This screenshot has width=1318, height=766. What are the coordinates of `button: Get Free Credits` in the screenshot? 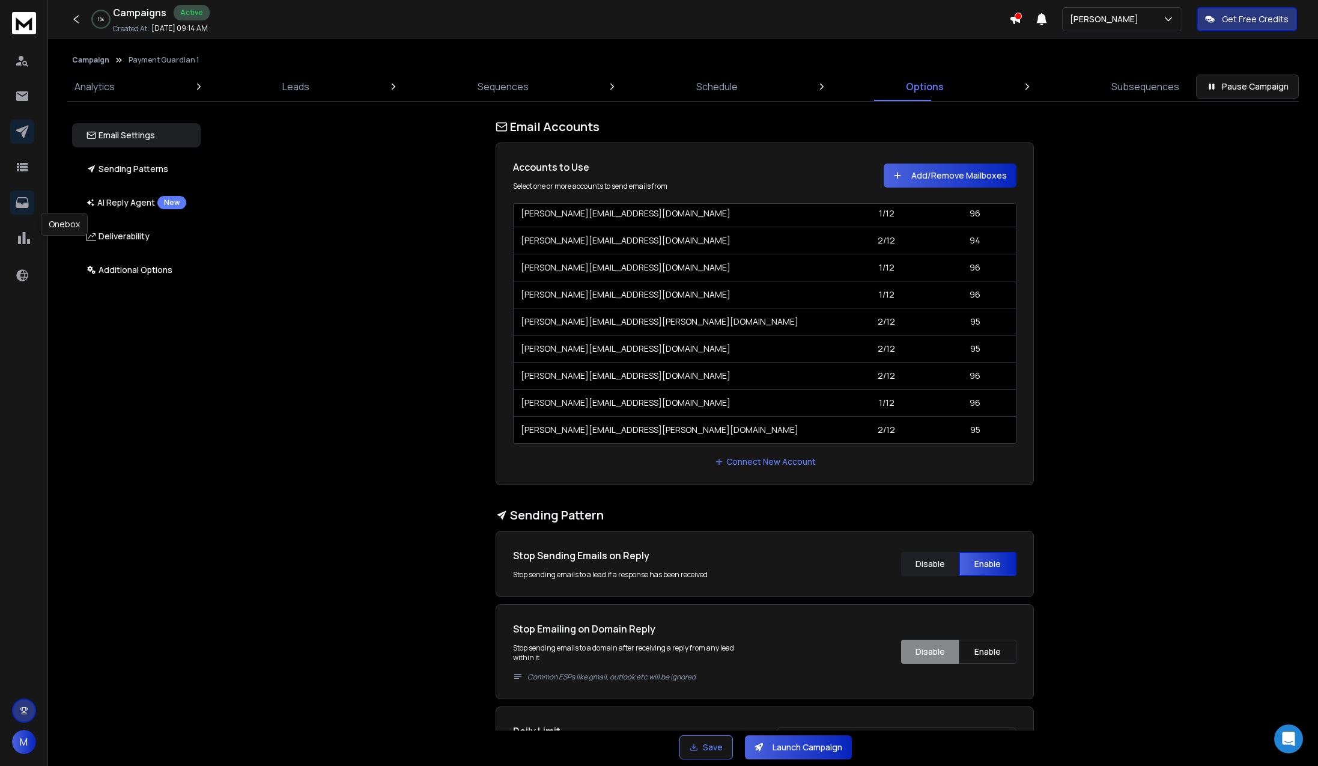 It's located at (1247, 19).